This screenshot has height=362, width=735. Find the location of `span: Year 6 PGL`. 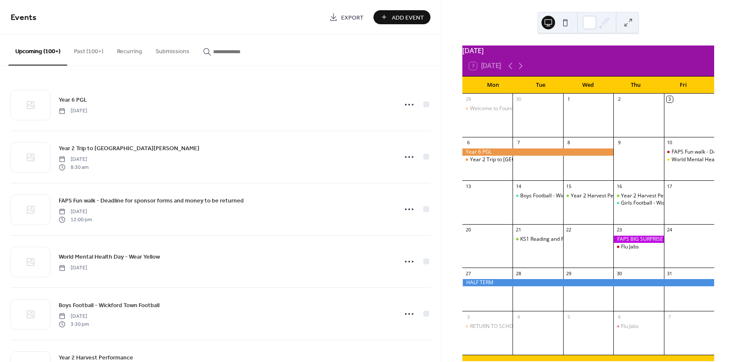

span: Year 6 PGL is located at coordinates (73, 100).